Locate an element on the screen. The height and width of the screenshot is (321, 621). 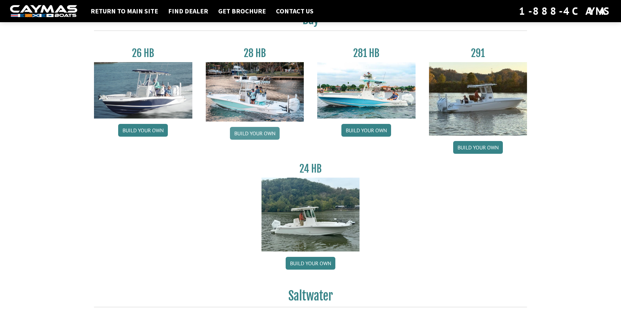
a: Find Dealer is located at coordinates (188, 11).